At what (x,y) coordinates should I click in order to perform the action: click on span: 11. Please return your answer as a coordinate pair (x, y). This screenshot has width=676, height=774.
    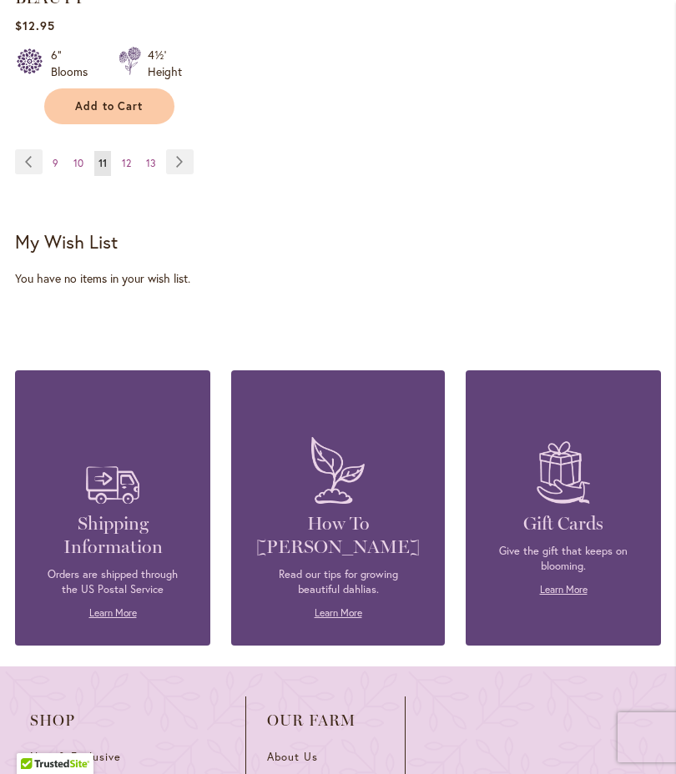
    Looking at the image, I should click on (103, 163).